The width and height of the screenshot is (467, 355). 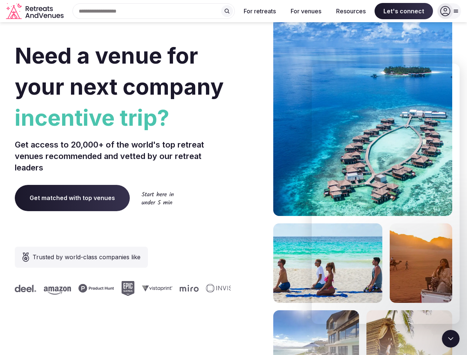 What do you see at coordinates (404, 11) in the screenshot?
I see `span: Let's connect` at bounding box center [404, 11].